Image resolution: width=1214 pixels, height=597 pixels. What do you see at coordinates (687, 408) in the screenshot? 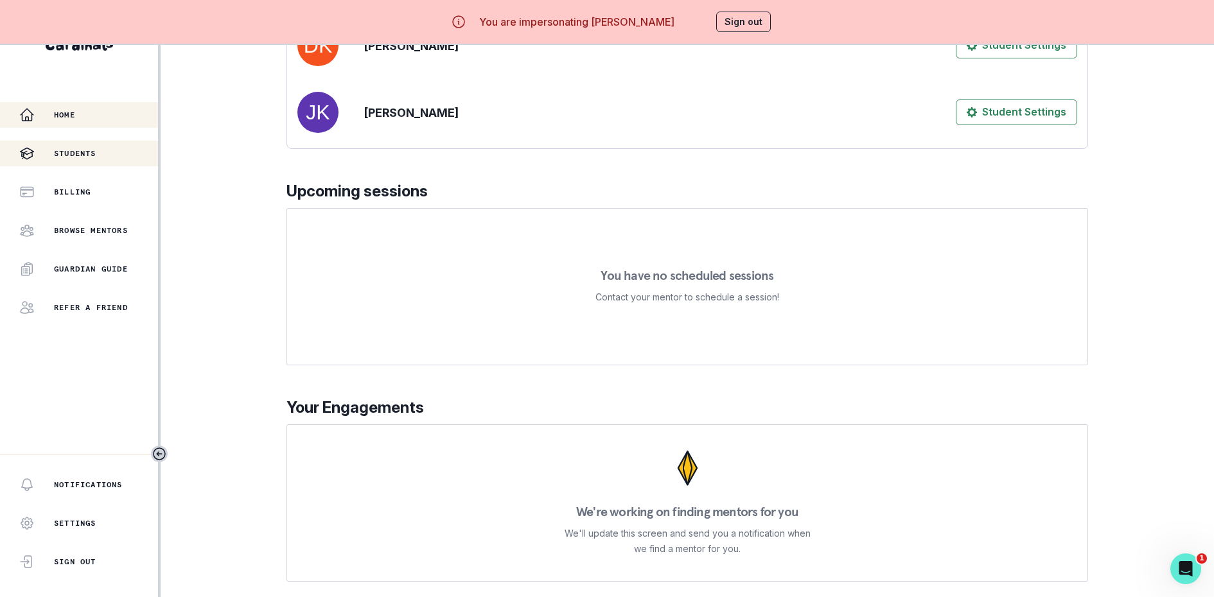
I see `p: Your Engagements` at bounding box center [687, 408].